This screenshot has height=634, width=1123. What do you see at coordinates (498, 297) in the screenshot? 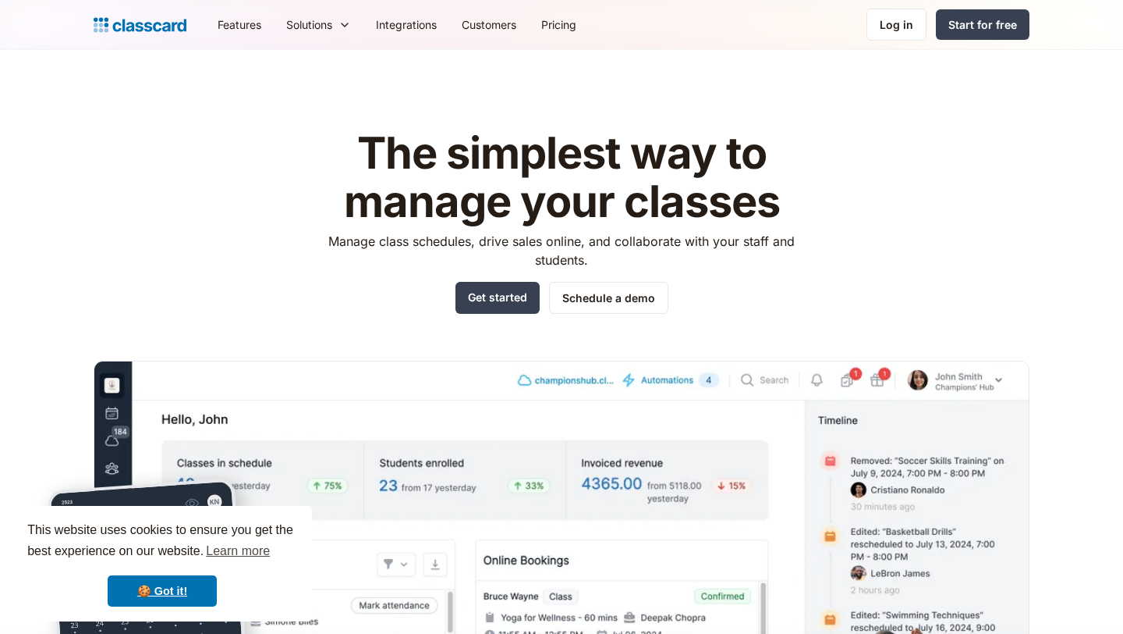
I see `a: Get started` at bounding box center [498, 297].